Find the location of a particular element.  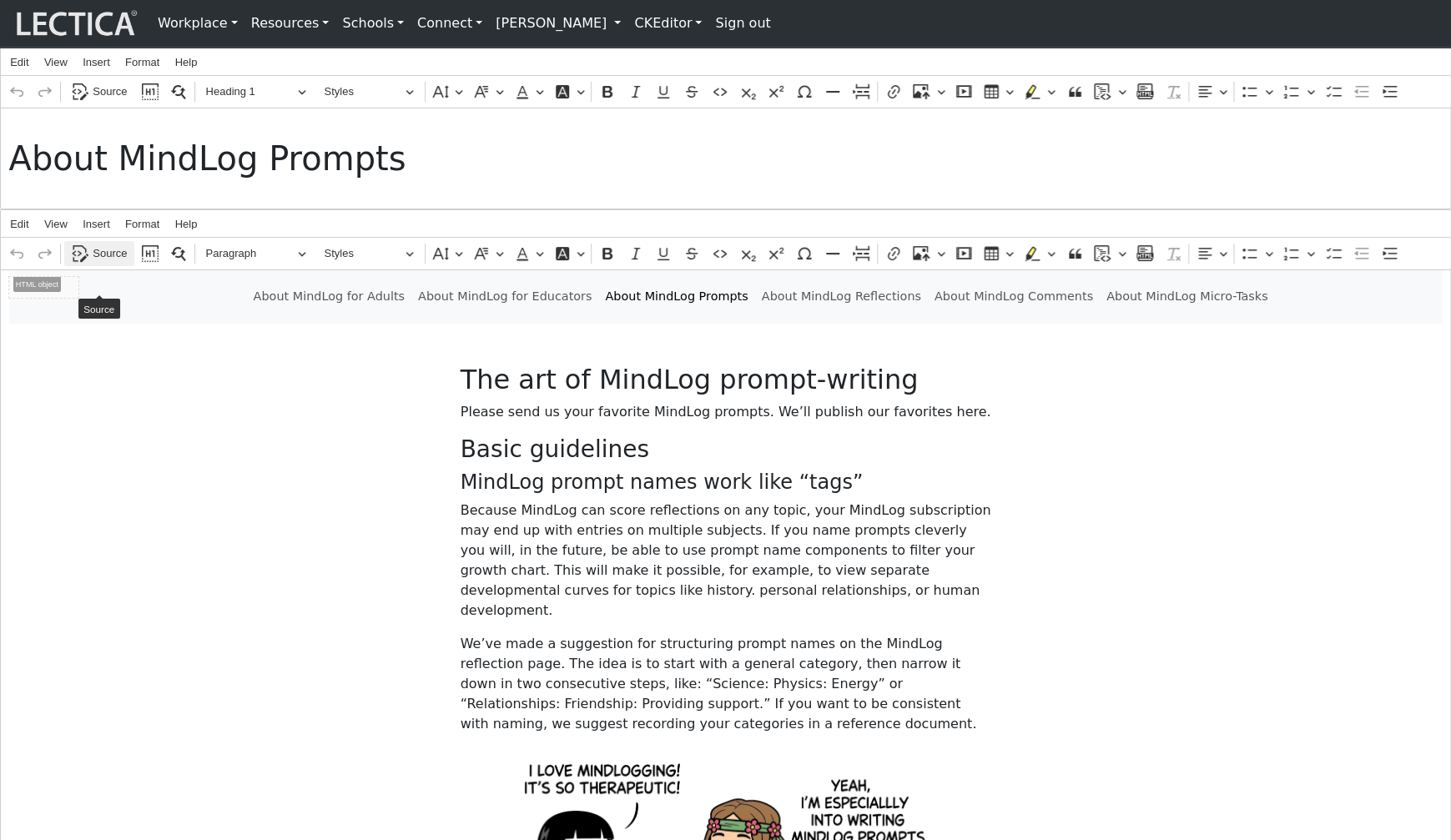

a: About MindLog for Adults is located at coordinates (329, 297).